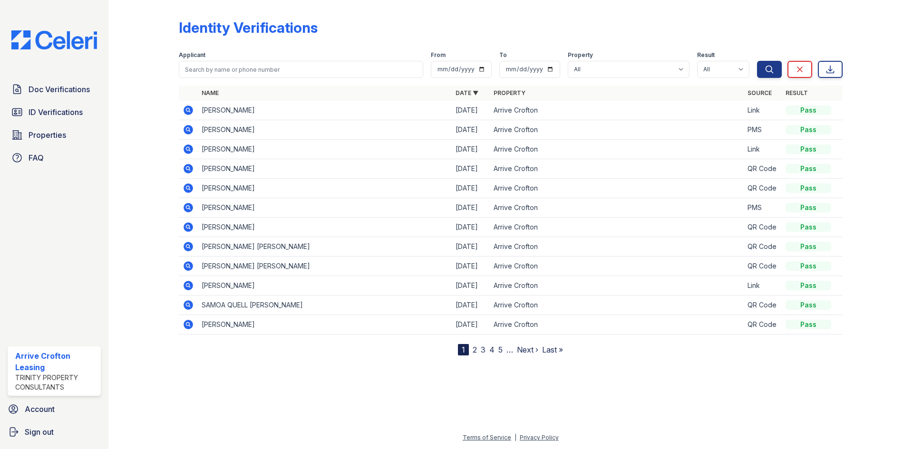 This screenshot has height=449, width=913. Describe the element at coordinates (491, 350) in the screenshot. I see `a: 4` at that location.